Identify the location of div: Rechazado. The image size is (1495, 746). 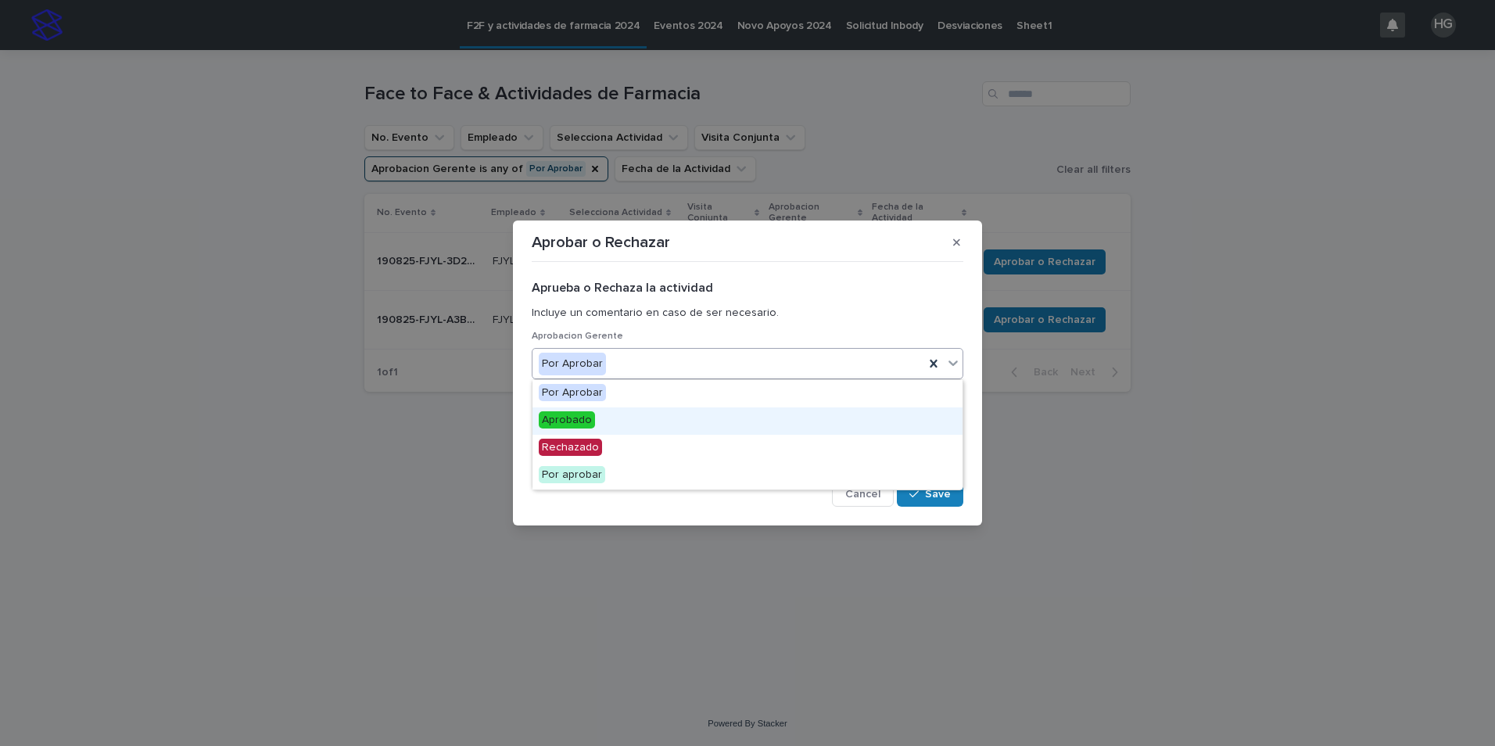
(747, 448).